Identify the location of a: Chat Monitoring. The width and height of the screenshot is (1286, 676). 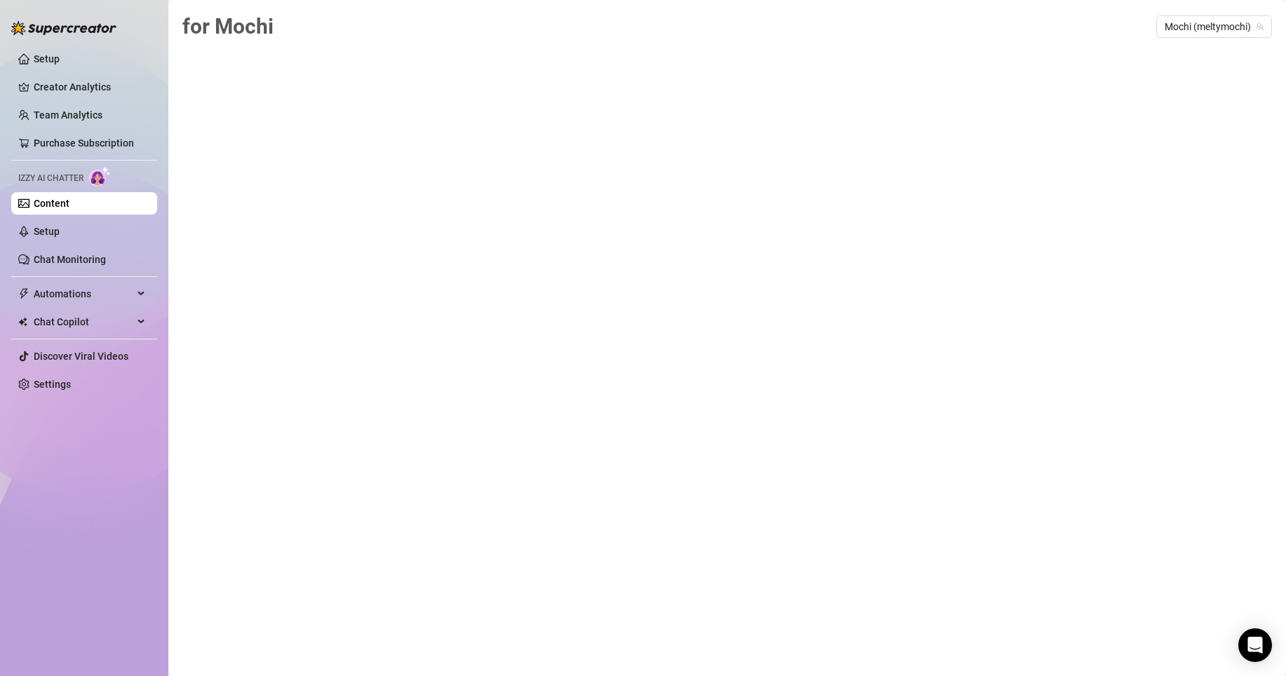
(69, 260).